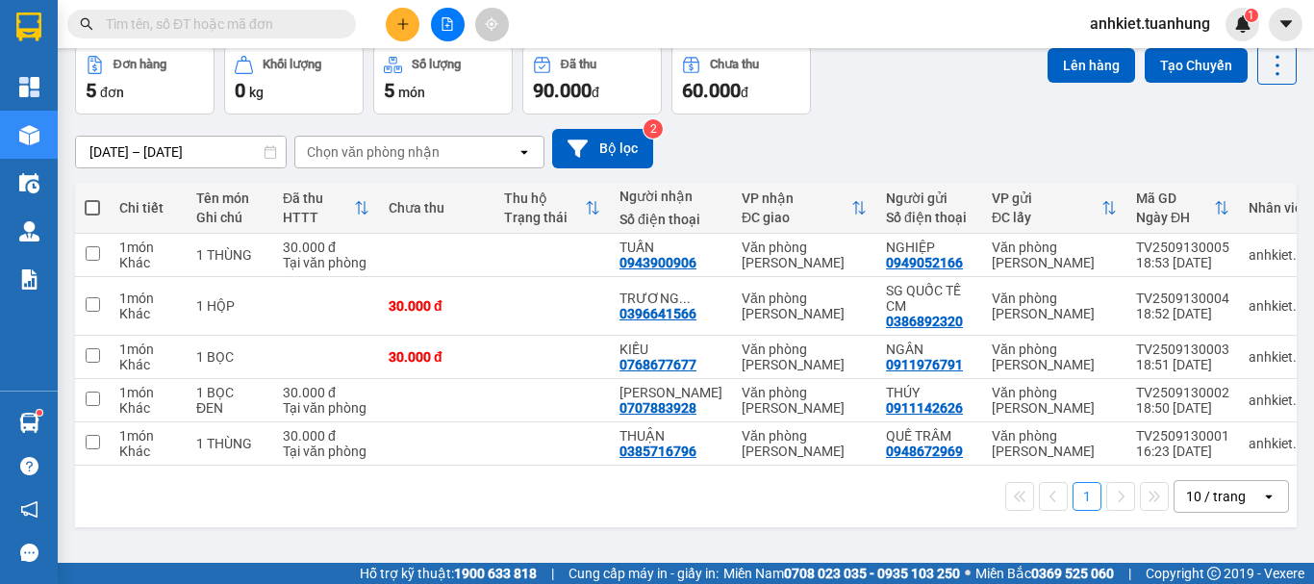 This screenshot has height=584, width=1314. What do you see at coordinates (1047, 198) in the screenshot?
I see `div: VP gửi` at bounding box center [1047, 198].